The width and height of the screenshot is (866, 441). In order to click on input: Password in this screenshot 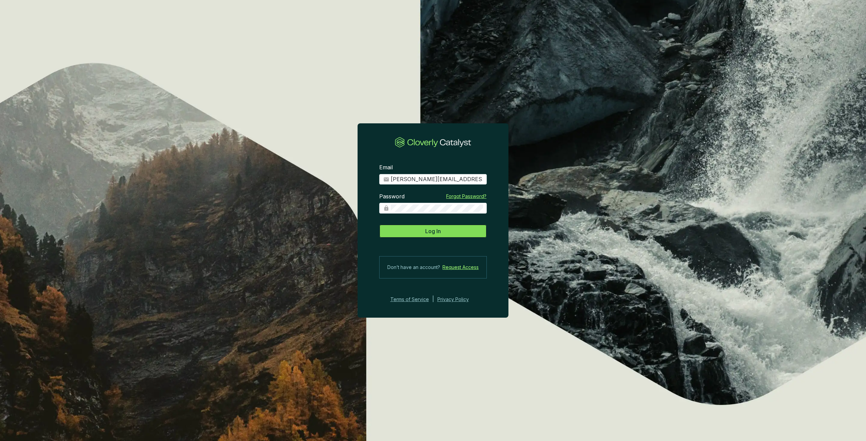, I will do `click(436, 208)`.